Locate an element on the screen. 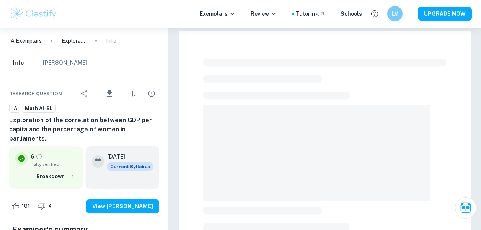  a: Math AI-SL is located at coordinates (39, 108).